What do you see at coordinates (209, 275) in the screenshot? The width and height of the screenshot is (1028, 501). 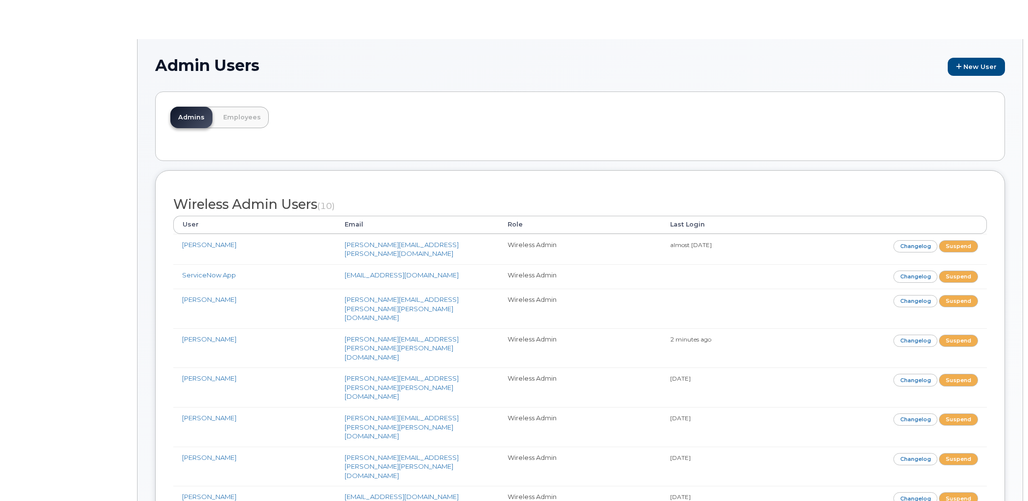 I see `a: ServiceNow App` at bounding box center [209, 275].